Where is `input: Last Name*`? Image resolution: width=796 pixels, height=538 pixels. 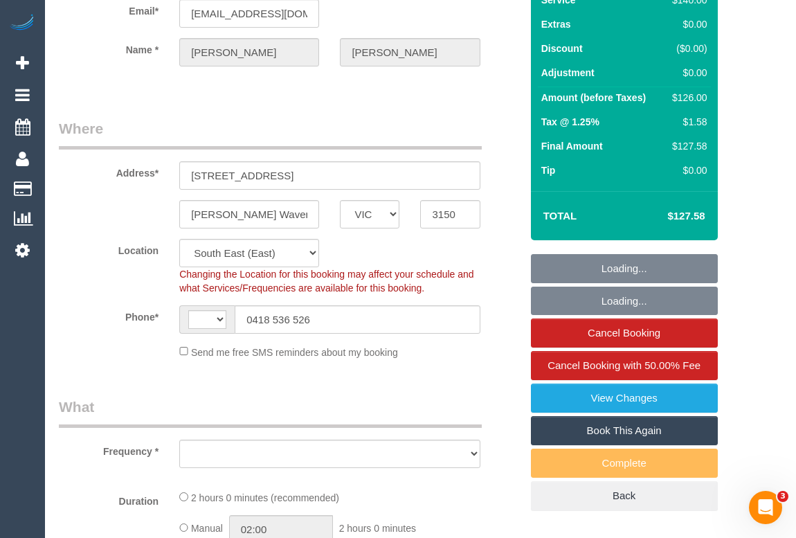 input: Last Name* is located at coordinates (410, 52).